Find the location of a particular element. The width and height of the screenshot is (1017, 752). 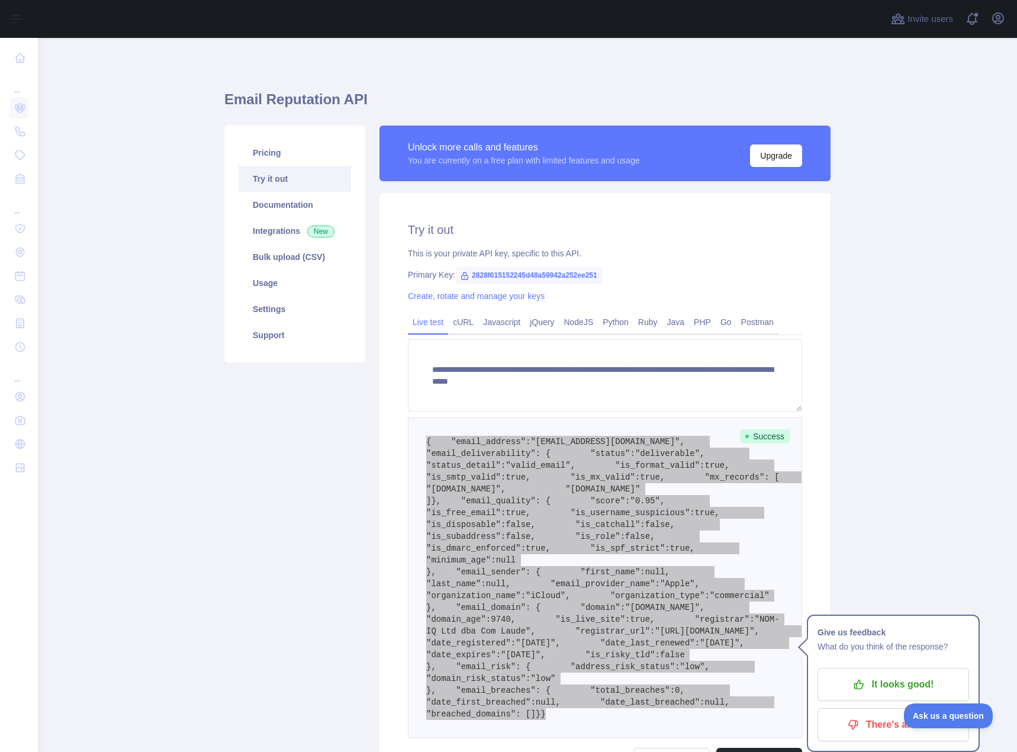

span: "is_risky_tld" is located at coordinates (620, 655).